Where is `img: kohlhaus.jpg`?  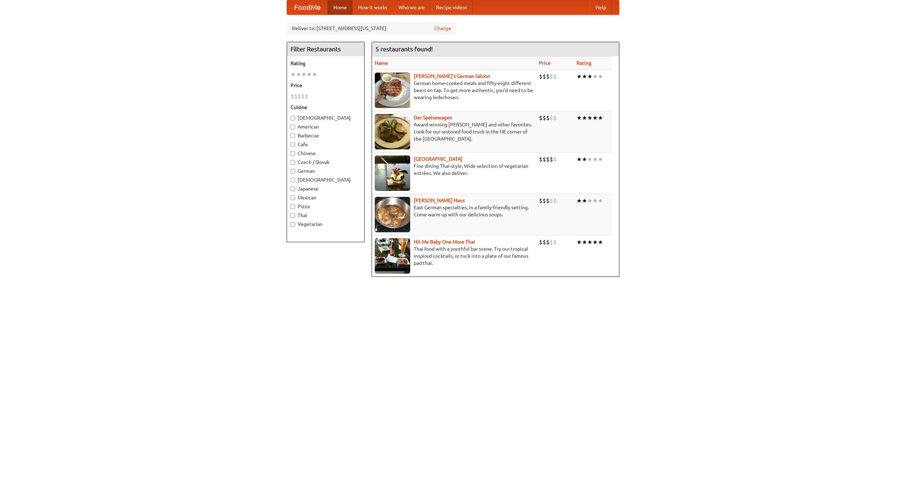 img: kohlhaus.jpg is located at coordinates (393, 215).